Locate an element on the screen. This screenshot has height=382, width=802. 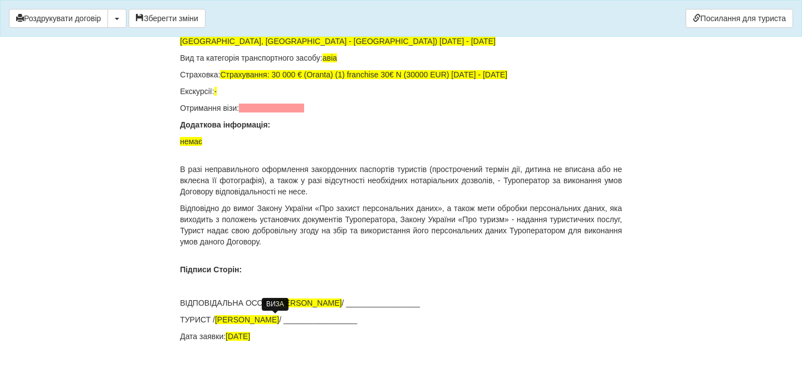
p: Екскурсії: is located at coordinates (401, 91).